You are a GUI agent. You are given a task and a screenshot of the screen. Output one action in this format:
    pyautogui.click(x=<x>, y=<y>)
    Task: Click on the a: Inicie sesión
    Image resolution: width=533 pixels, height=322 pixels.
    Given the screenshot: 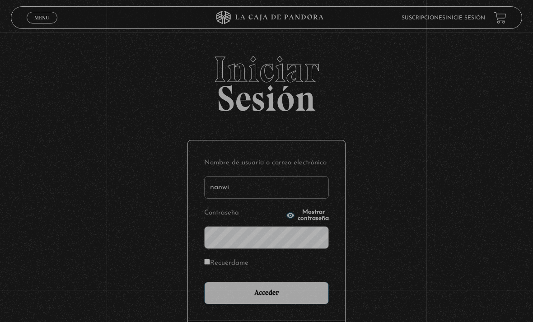 What is the action you would take?
    pyautogui.click(x=465, y=18)
    